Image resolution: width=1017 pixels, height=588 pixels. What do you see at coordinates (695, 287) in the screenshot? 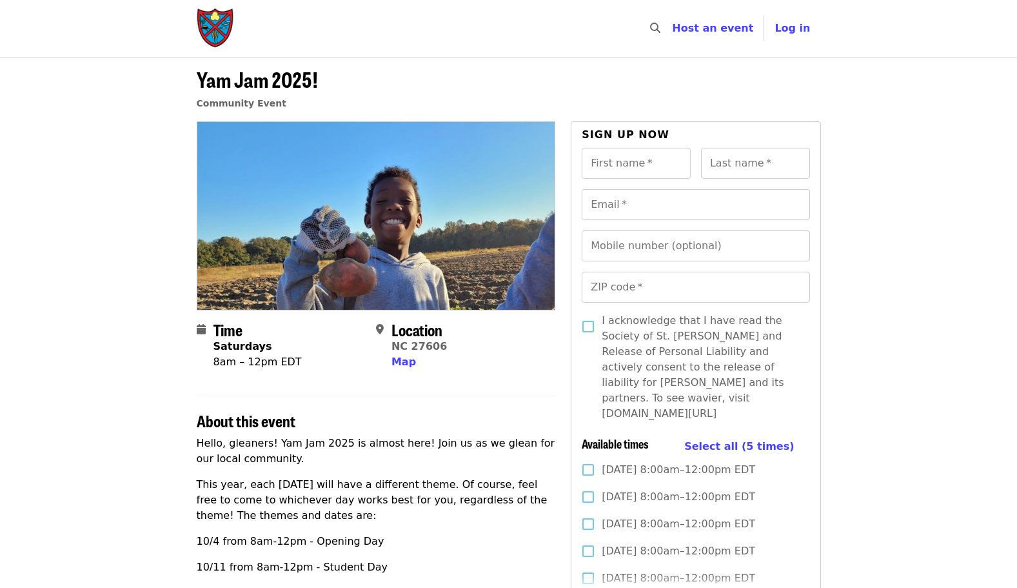
I see `input: ZIP code` at bounding box center [695, 287].